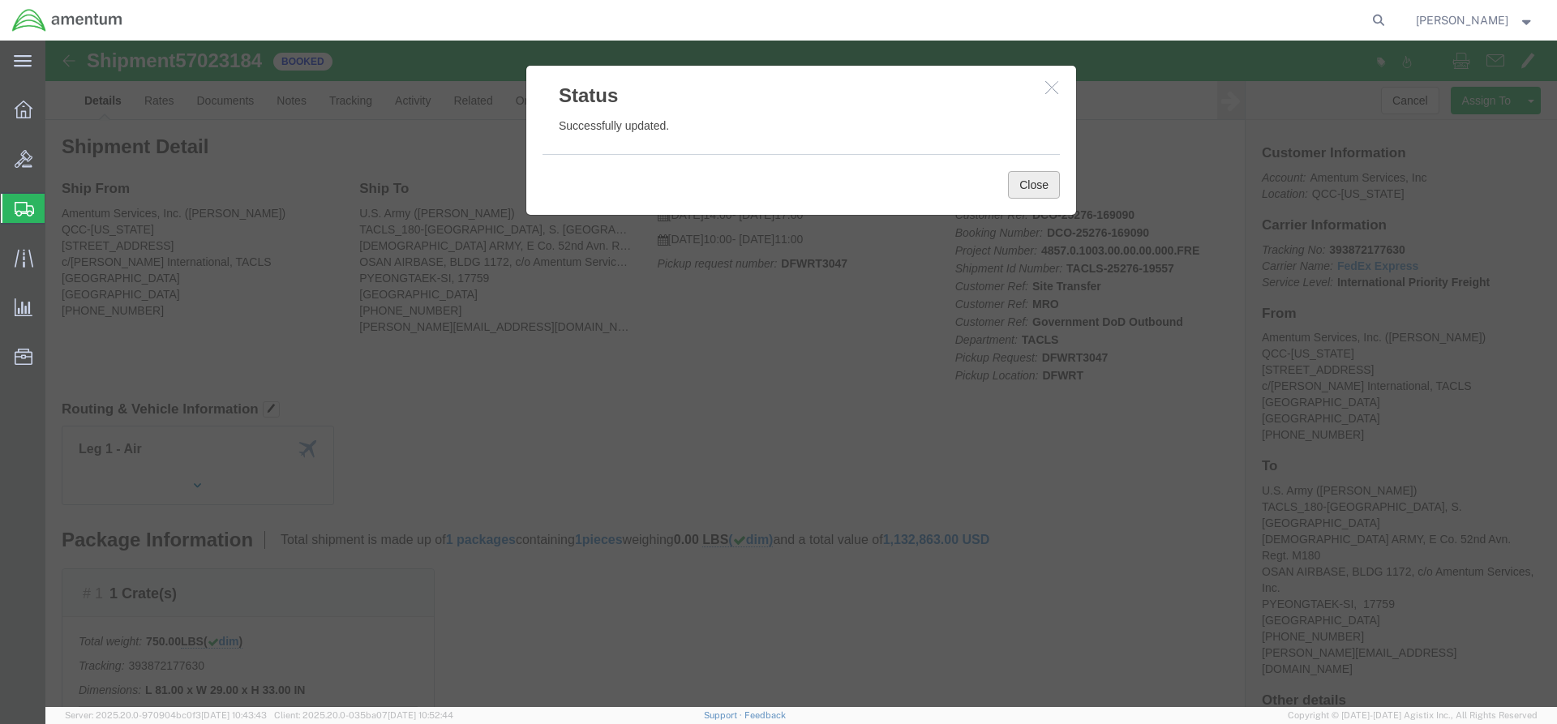 Image resolution: width=1557 pixels, height=724 pixels. What do you see at coordinates (165, 715) in the screenshot?
I see `span: Server: 2025.20.0-970904bc0f3` at bounding box center [165, 715].